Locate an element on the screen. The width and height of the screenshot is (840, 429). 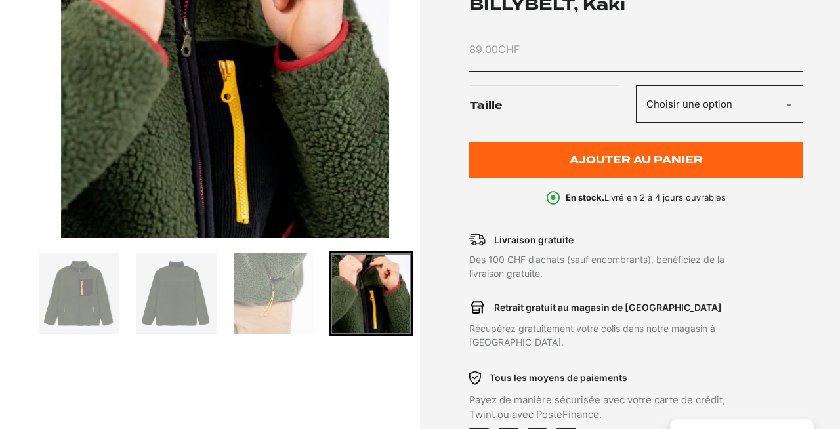
bdi: 89.00 is located at coordinates (494, 49).